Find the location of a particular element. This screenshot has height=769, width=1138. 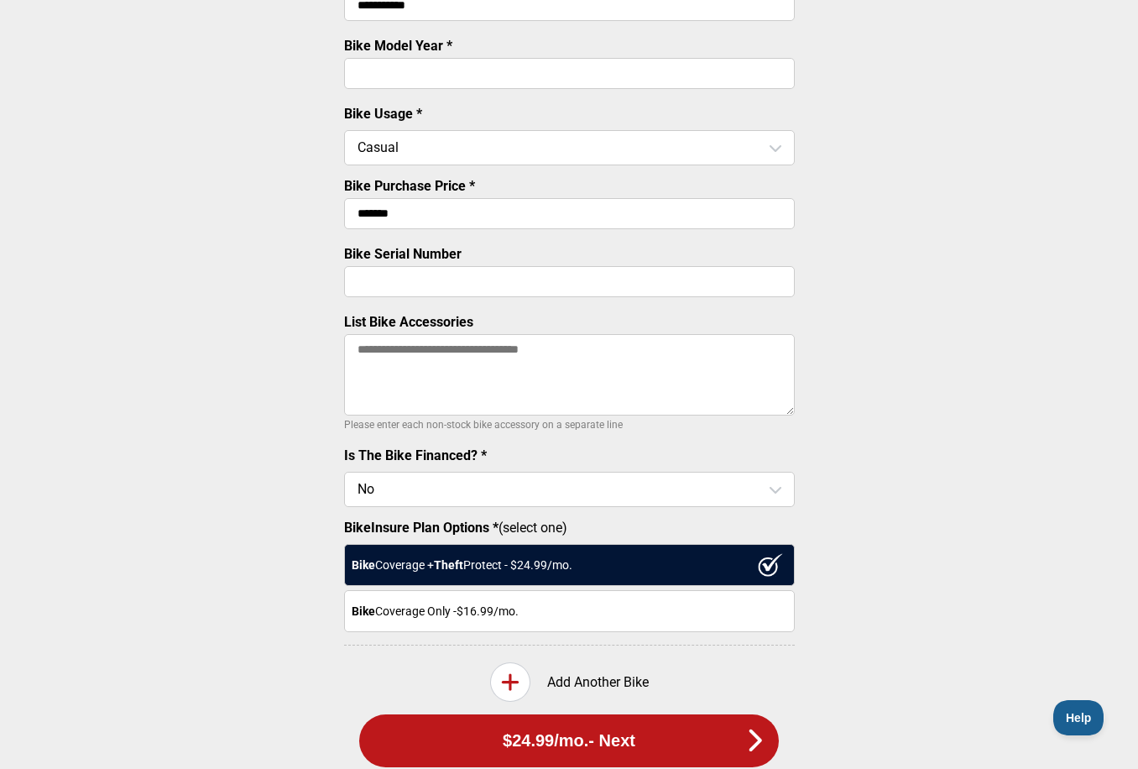

div: Coverage Only - $16.99 /mo. is located at coordinates (569, 611).